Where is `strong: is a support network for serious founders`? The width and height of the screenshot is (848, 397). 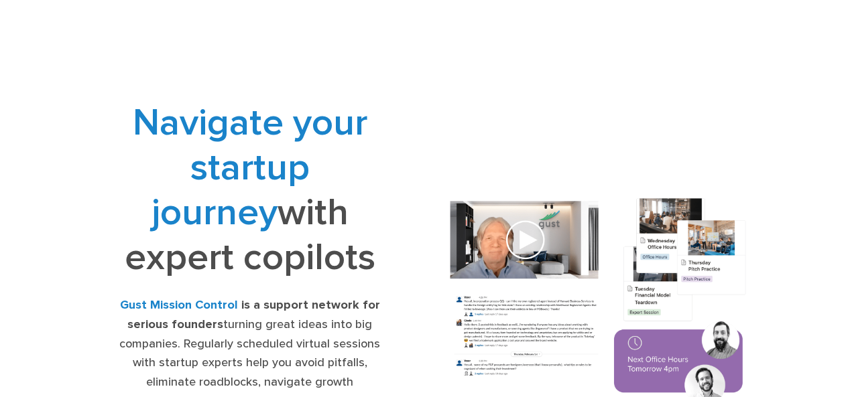 strong: is a support network for serious founders is located at coordinates (253, 315).